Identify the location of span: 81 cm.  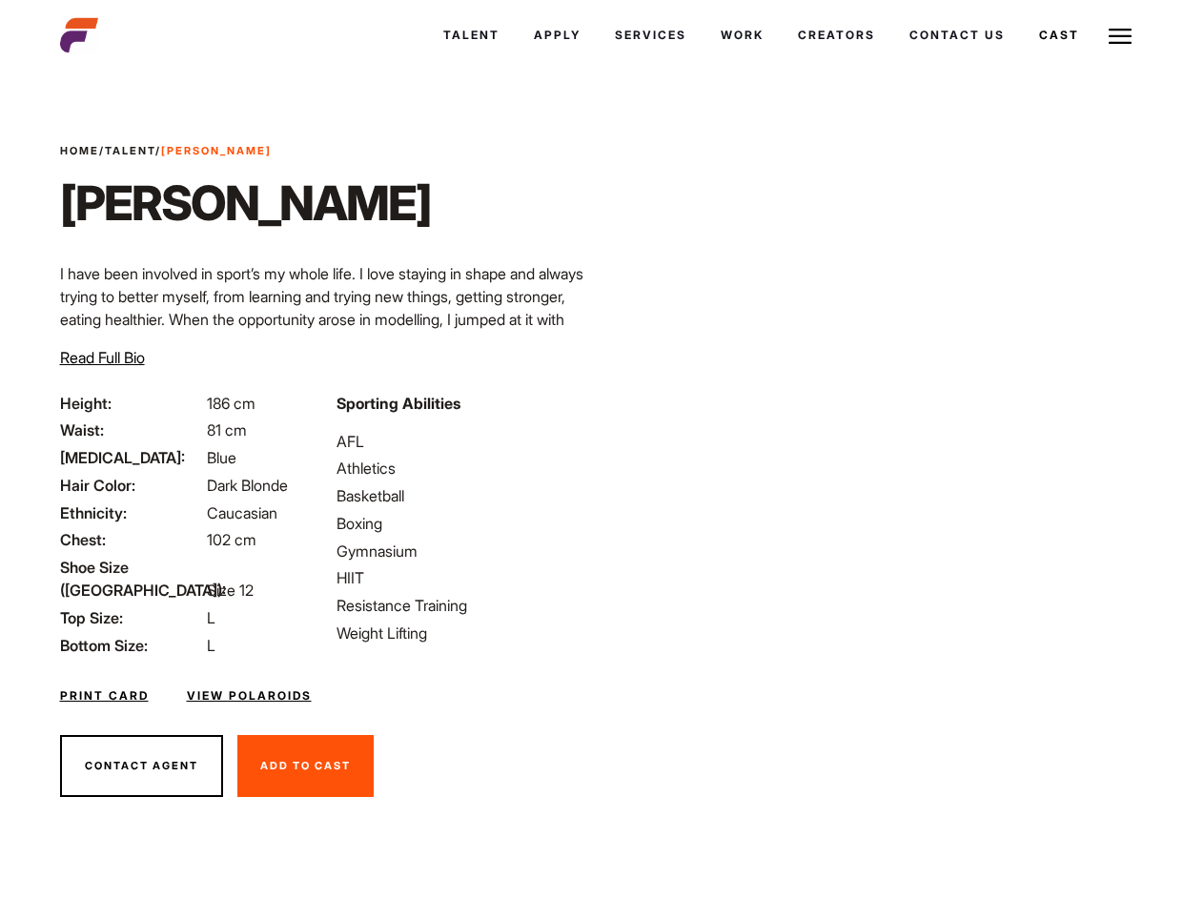
(227, 430).